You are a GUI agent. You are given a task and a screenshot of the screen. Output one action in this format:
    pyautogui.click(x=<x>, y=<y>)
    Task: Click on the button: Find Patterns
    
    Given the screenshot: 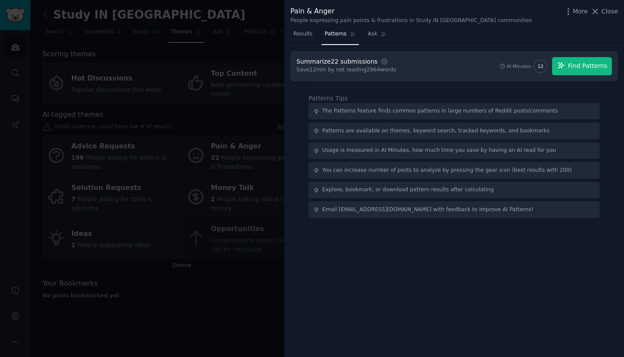 What is the action you would take?
    pyautogui.click(x=582, y=66)
    